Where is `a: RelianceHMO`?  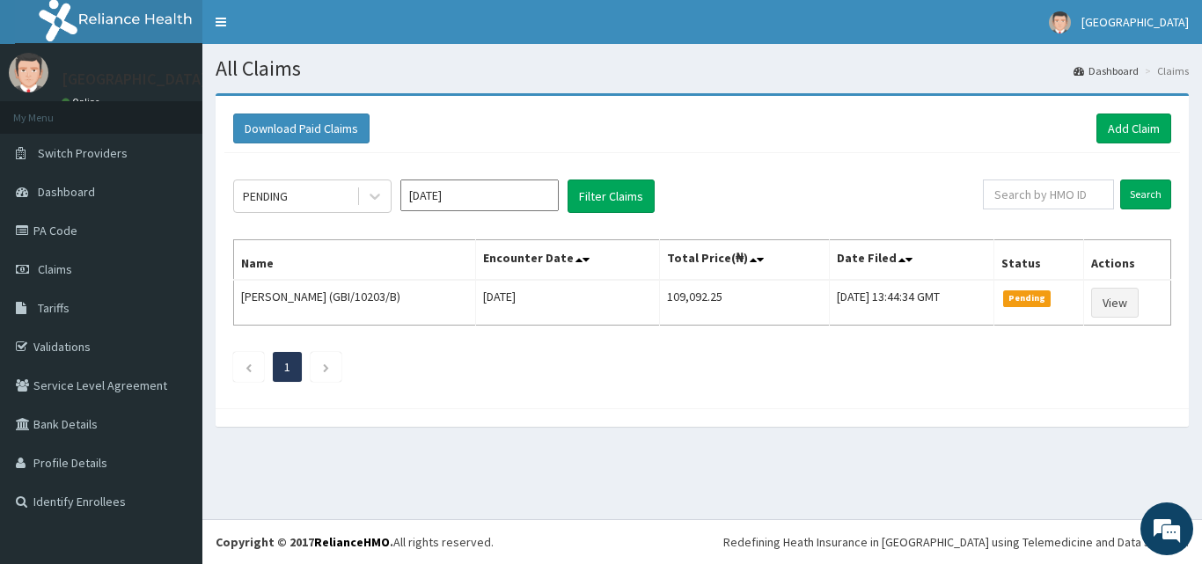
a: RelianceHMO is located at coordinates (352, 542).